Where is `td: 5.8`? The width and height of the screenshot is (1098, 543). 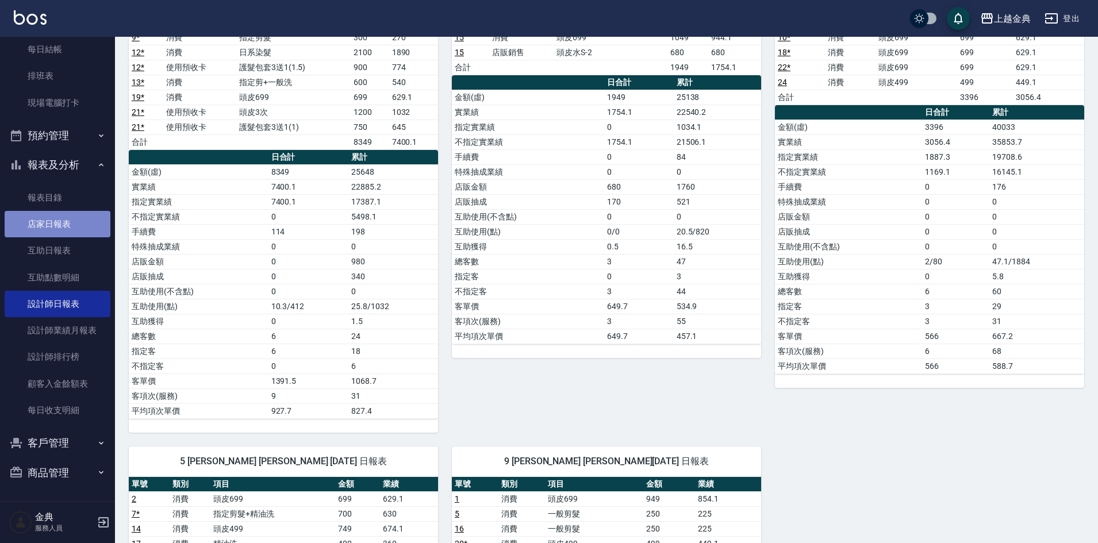 td: 5.8 is located at coordinates (1036, 276).